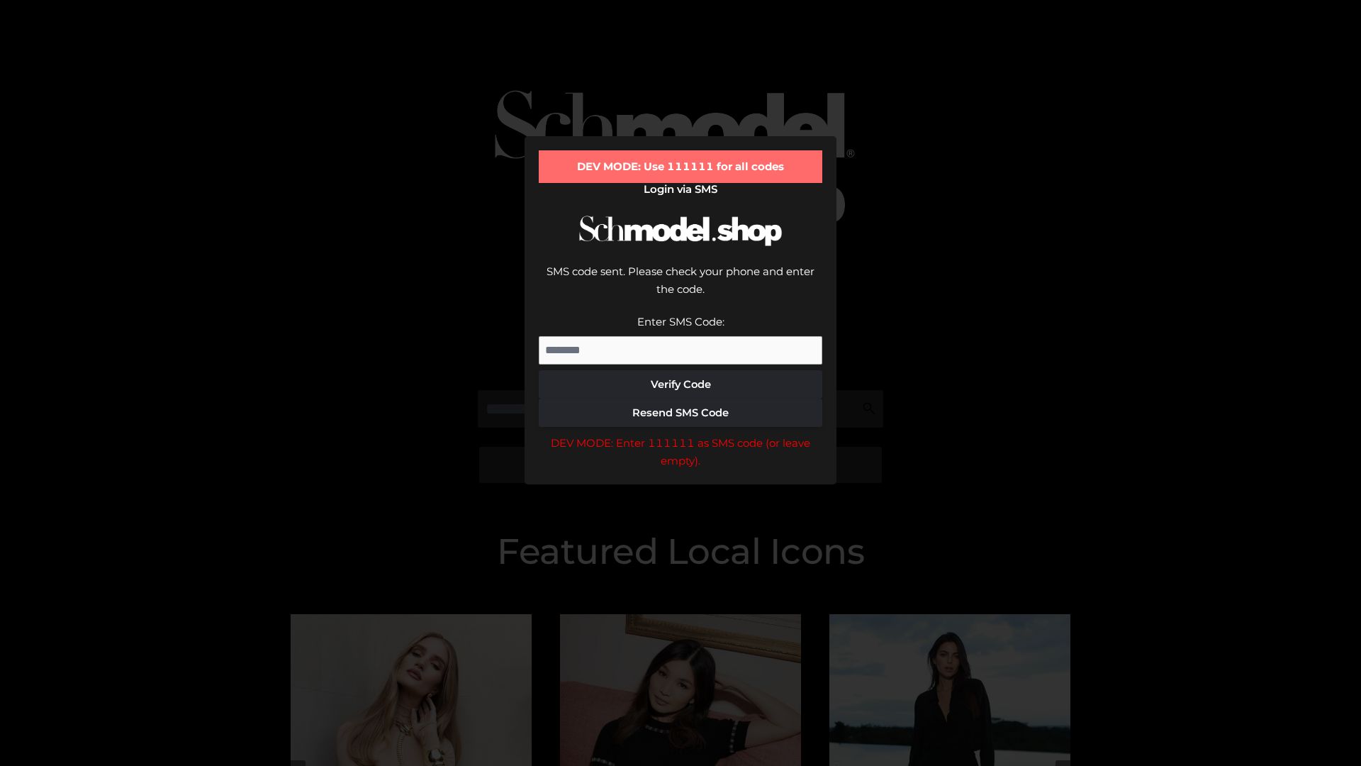 The height and width of the screenshot is (766, 1361). I want to click on img: Schmodel Logo, so click(681, 230).